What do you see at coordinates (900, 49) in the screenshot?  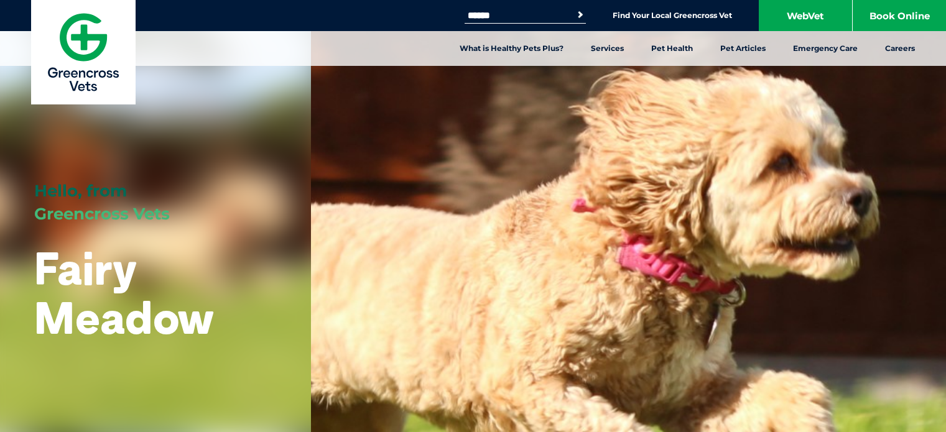 I see `a: Careers` at bounding box center [900, 49].